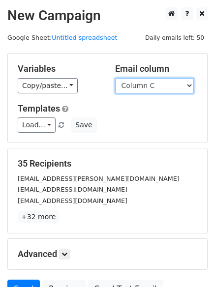  What do you see at coordinates (107, 164) in the screenshot?
I see `h5: 35 Recipients` at bounding box center [107, 164].